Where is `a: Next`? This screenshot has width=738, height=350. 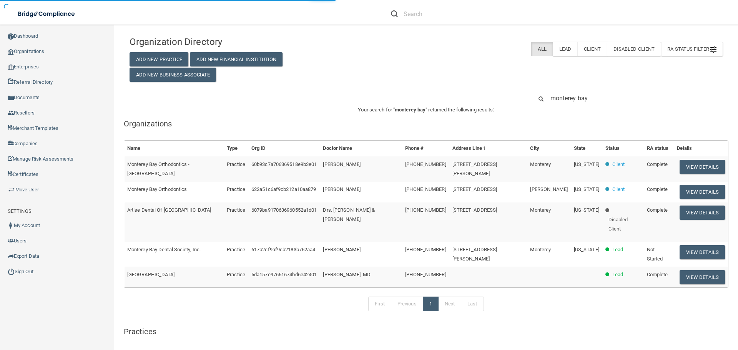 a: Next is located at coordinates (450, 304).